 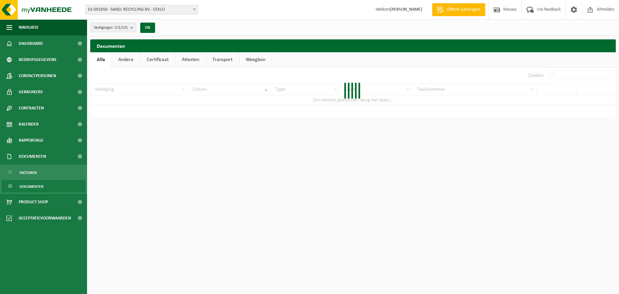 What do you see at coordinates (256, 60) in the screenshot?
I see `a: Weegbon` at bounding box center [256, 60].